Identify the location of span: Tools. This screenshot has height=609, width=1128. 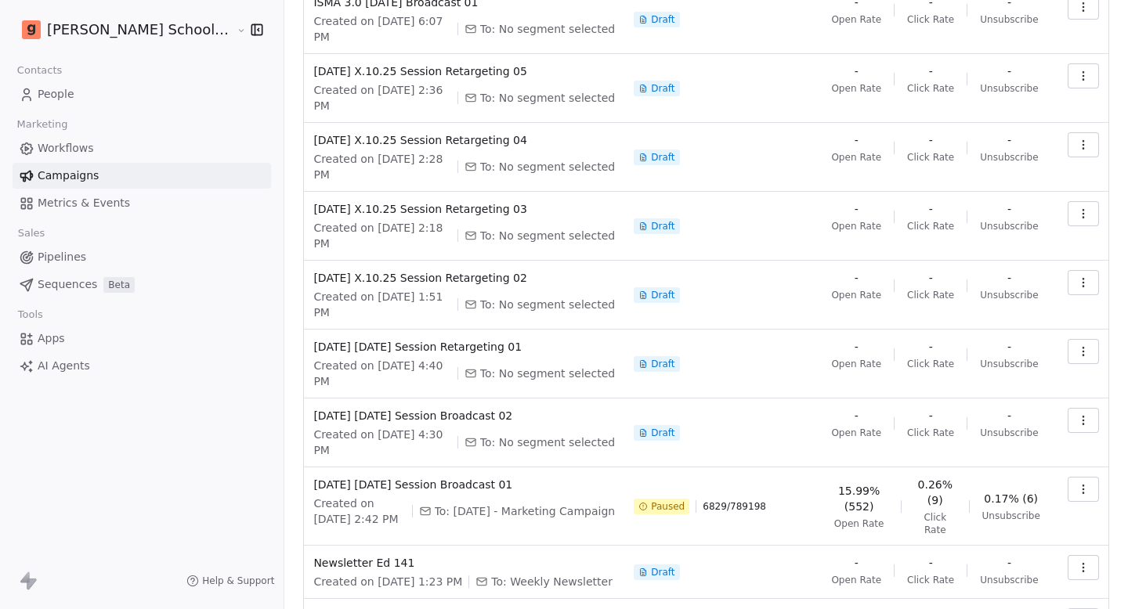
(30, 315).